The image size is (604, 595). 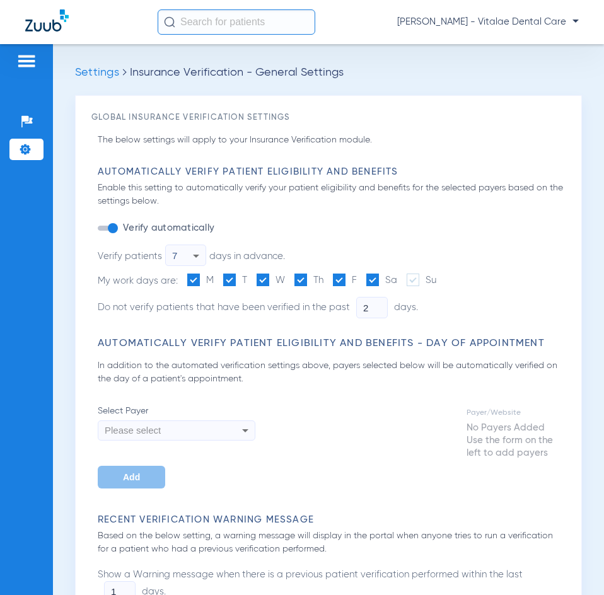 I want to click on h3: Automatically Verify Patient Eligibility and Benefits - Day of Appointment, so click(x=331, y=343).